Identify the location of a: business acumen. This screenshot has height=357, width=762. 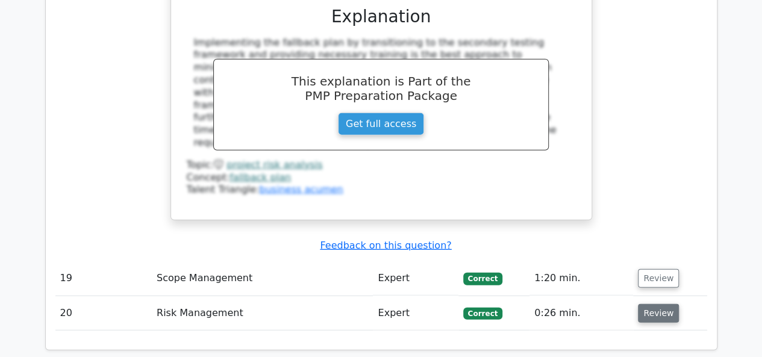
(301, 189).